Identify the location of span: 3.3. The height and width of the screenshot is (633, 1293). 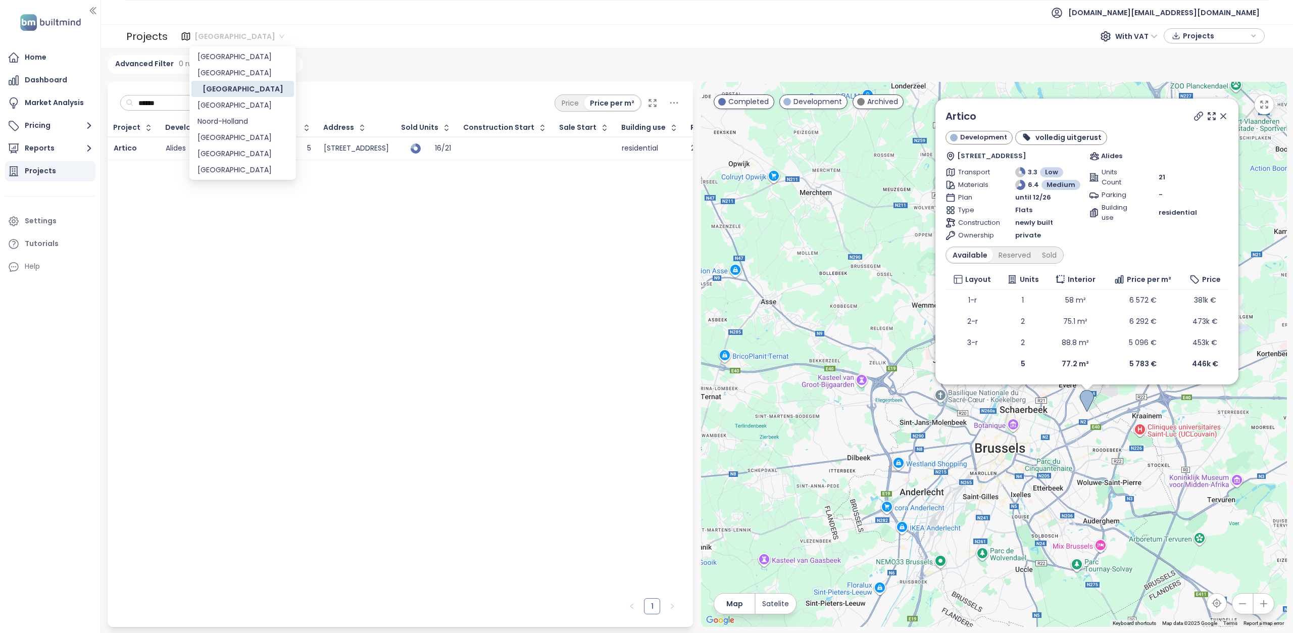
(1032, 172).